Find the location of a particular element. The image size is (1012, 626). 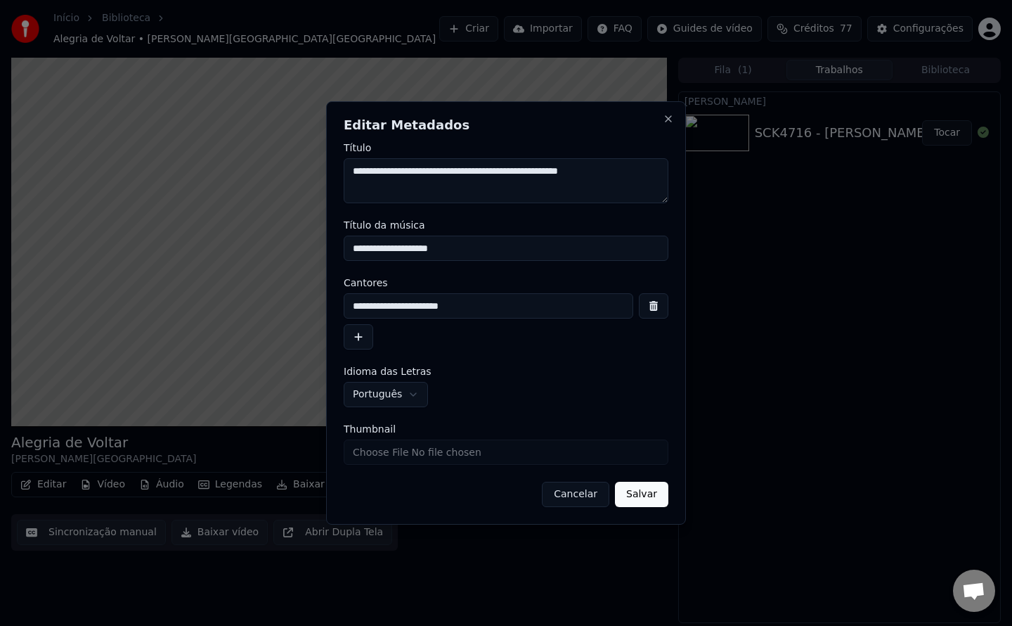

label: Cantores is located at coordinates (506, 283).